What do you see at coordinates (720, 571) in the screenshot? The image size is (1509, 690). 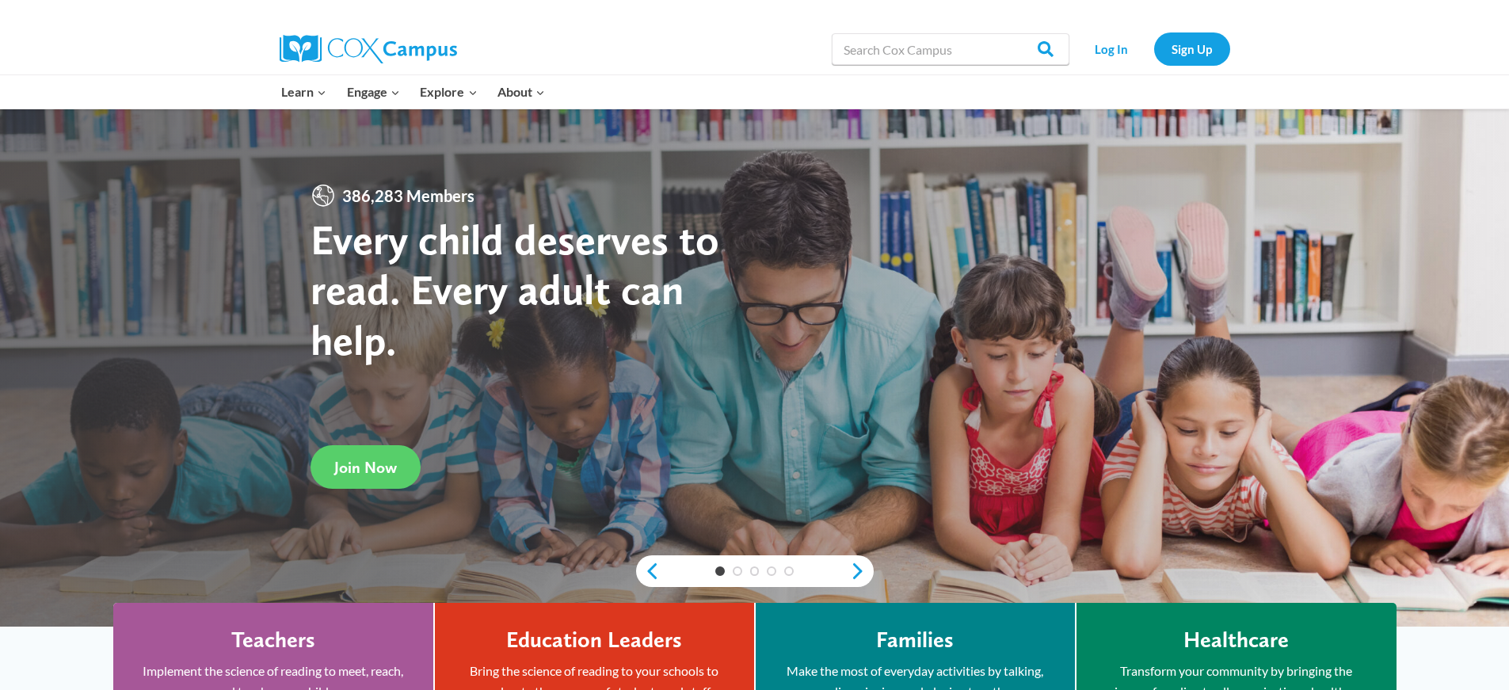 I see `a: 1` at bounding box center [720, 571].